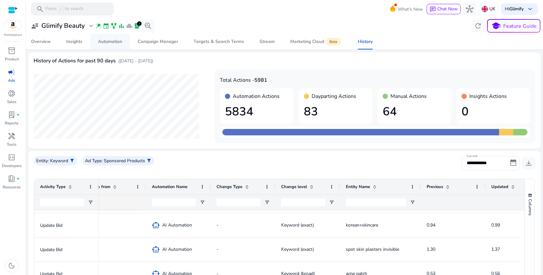  Describe the element at coordinates (42, 161) in the screenshot. I see `p: Entity` at that location.